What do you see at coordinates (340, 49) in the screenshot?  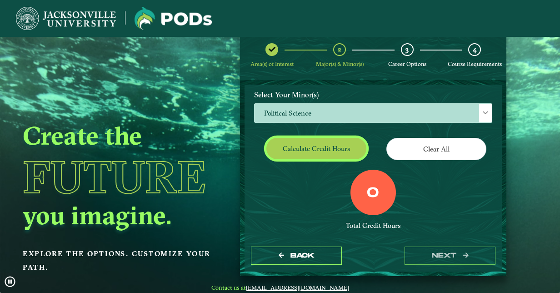 I see `span: 2` at bounding box center [340, 49].